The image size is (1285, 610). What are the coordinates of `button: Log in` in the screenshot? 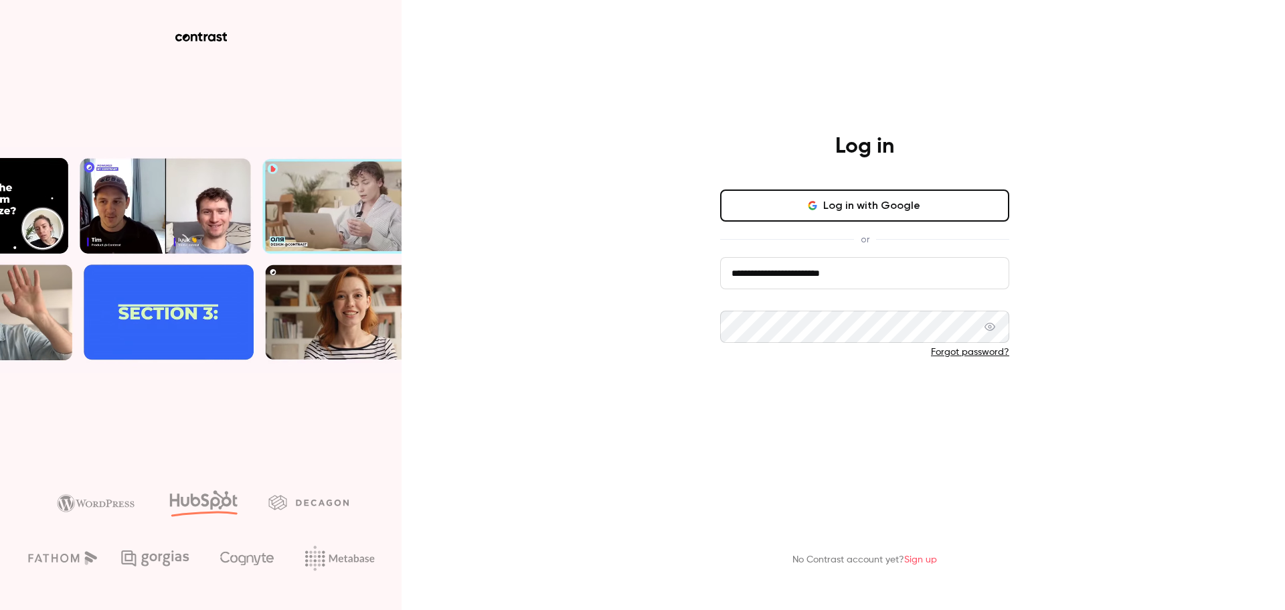 It's located at (865, 396).